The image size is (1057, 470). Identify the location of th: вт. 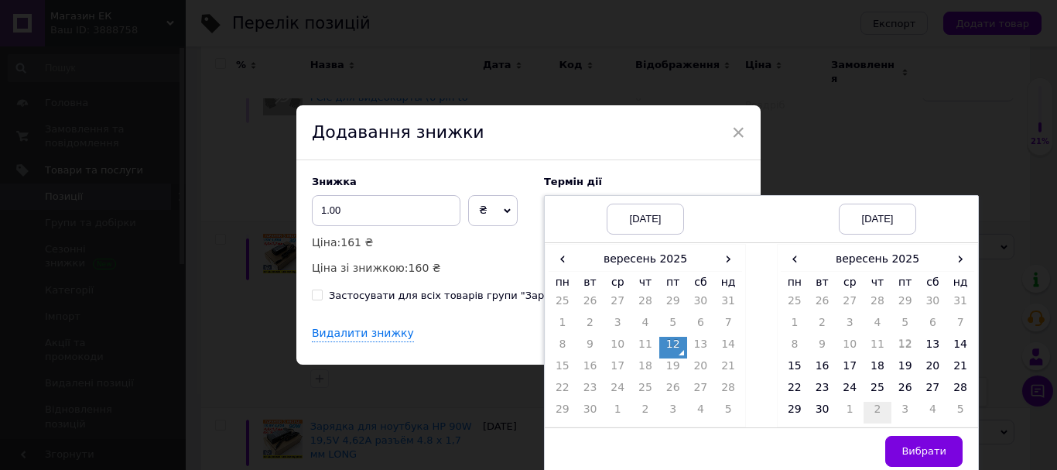
(591, 282).